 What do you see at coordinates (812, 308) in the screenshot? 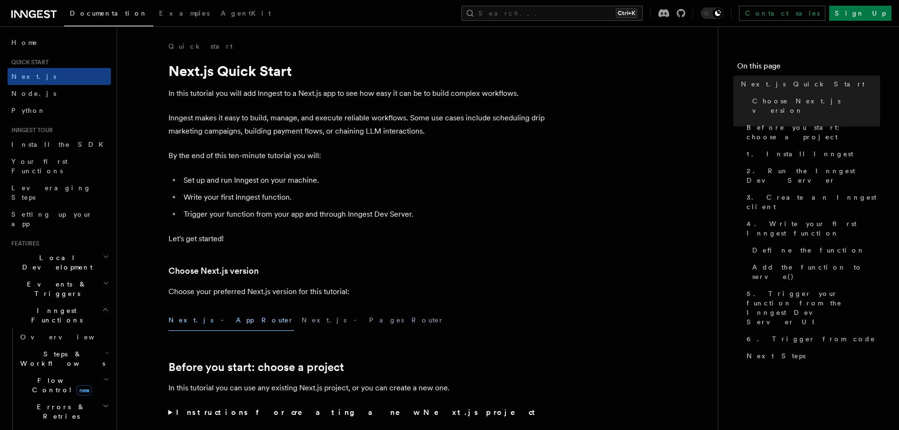
I see `a: 5. Trigger your function from the Inngest Dev Server UI` at bounding box center [812, 308].